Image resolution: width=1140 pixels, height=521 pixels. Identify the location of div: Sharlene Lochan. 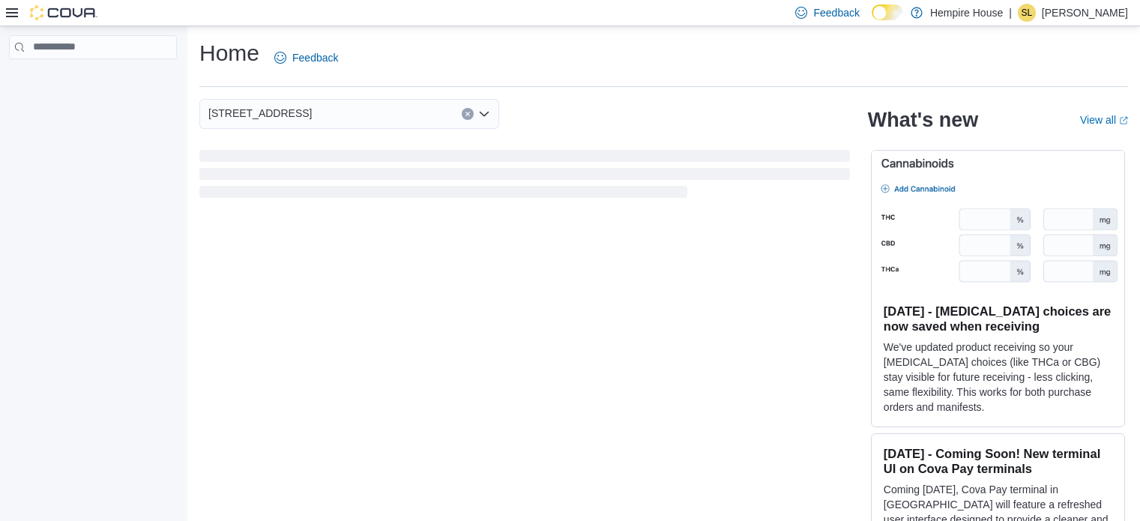
(1027, 13).